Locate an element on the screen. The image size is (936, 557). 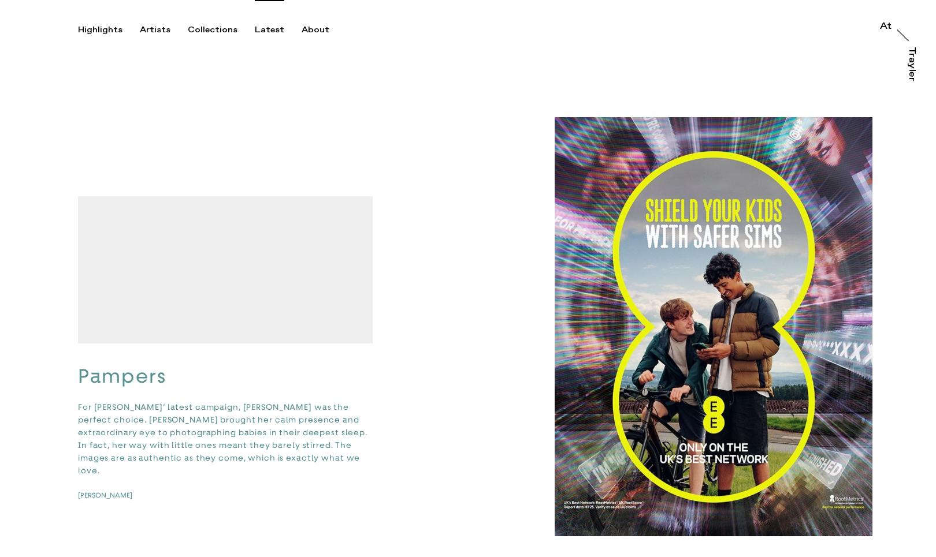
button: Artists is located at coordinates (163, 30).